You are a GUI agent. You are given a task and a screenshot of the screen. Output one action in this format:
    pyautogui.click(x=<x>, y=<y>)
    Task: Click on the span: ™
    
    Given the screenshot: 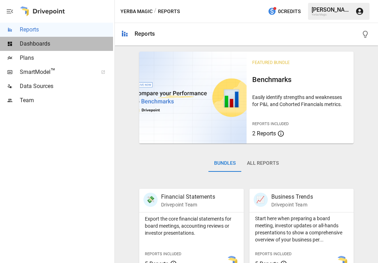 What is the action you would take?
    pyautogui.click(x=53, y=71)
    